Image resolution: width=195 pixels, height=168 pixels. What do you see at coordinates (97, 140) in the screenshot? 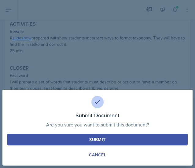
I see `div: Submit` at bounding box center [97, 140].